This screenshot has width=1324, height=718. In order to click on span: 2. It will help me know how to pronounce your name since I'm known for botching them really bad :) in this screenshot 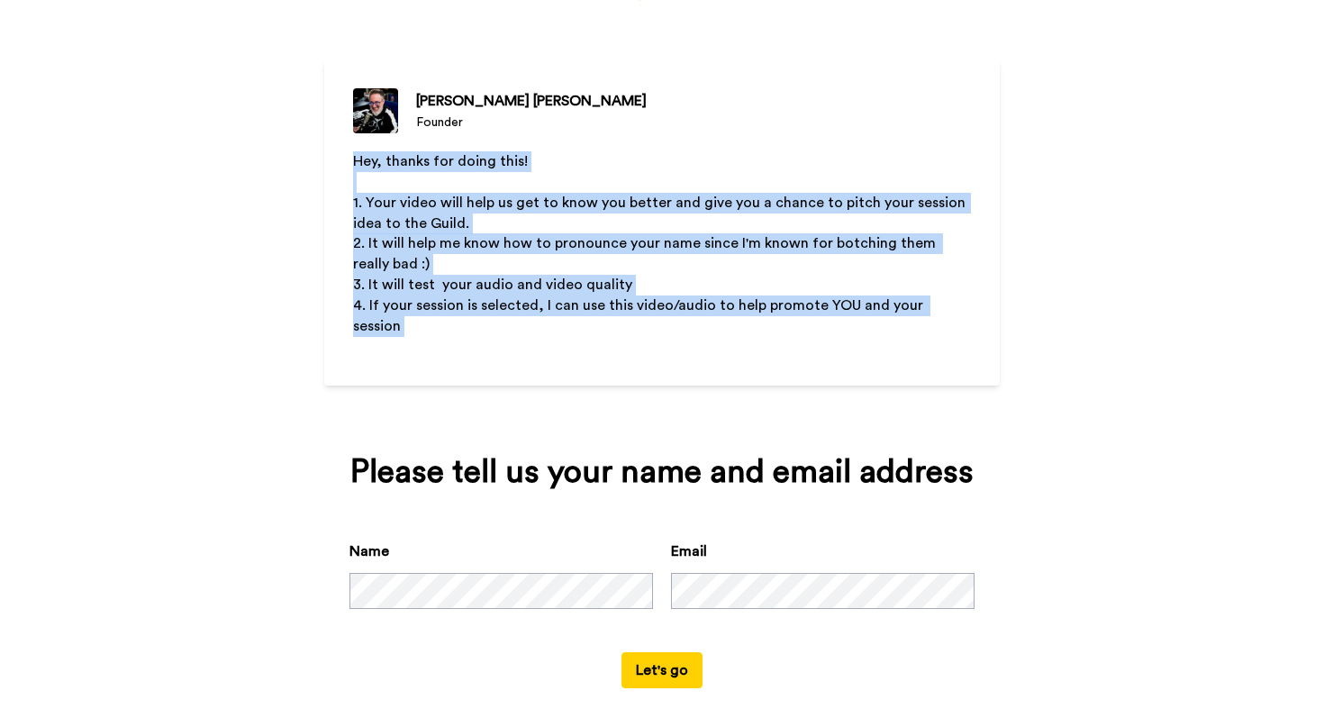, I will do `click(646, 253)`.